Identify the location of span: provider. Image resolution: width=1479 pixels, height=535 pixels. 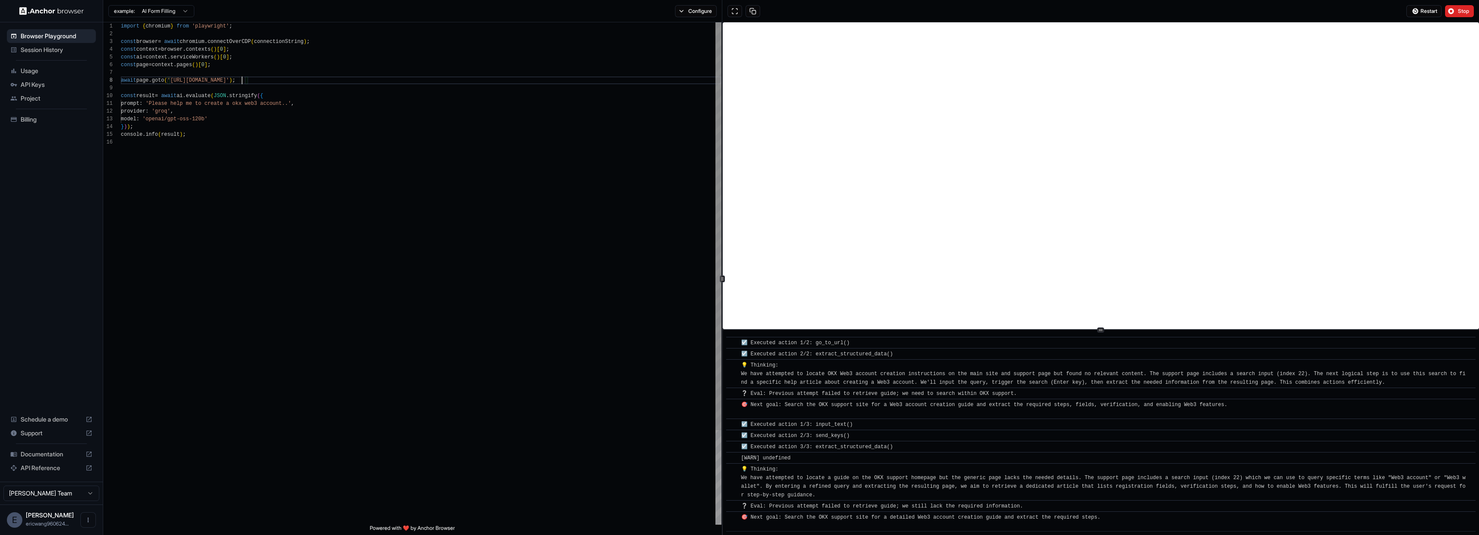
(133, 111).